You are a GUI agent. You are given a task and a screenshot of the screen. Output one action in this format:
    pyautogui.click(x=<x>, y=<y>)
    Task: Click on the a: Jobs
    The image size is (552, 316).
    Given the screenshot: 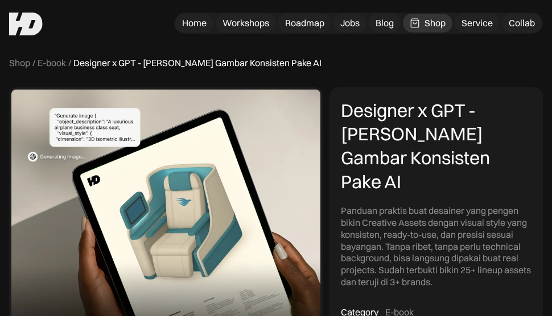 What is the action you would take?
    pyautogui.click(x=350, y=23)
    